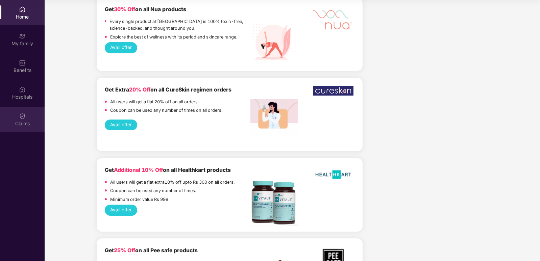 The width and height of the screenshot is (540, 261). I want to click on b: Get on all Nua products, so click(145, 9).